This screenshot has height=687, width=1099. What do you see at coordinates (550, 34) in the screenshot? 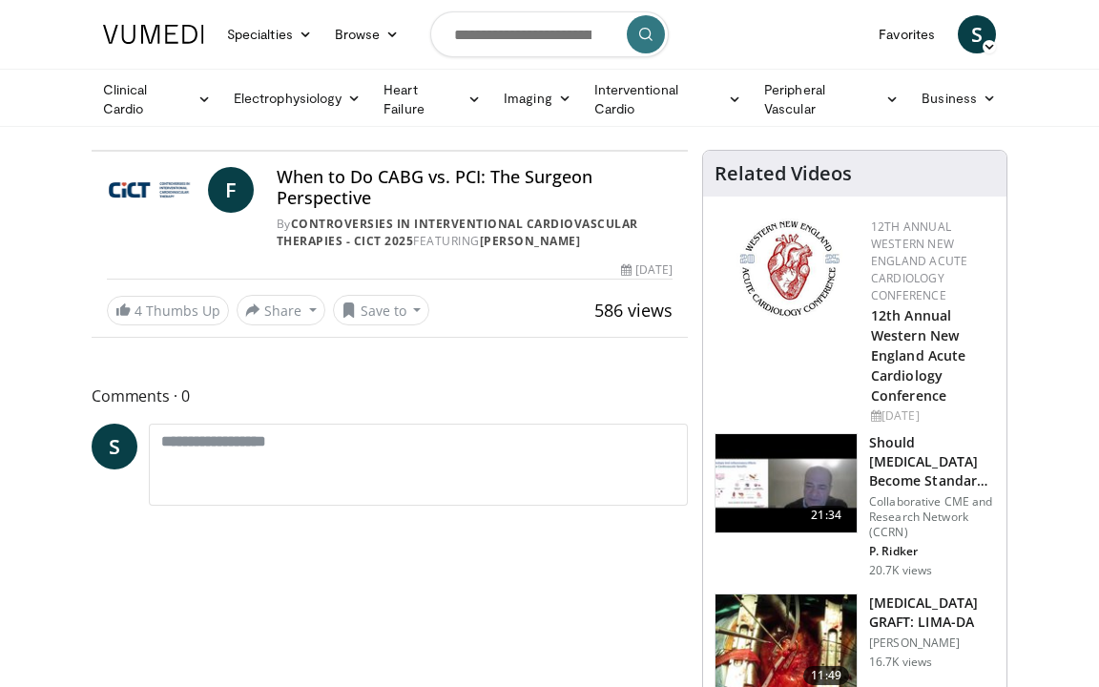
I see `input: Search topics, interventions` at bounding box center [550, 34].